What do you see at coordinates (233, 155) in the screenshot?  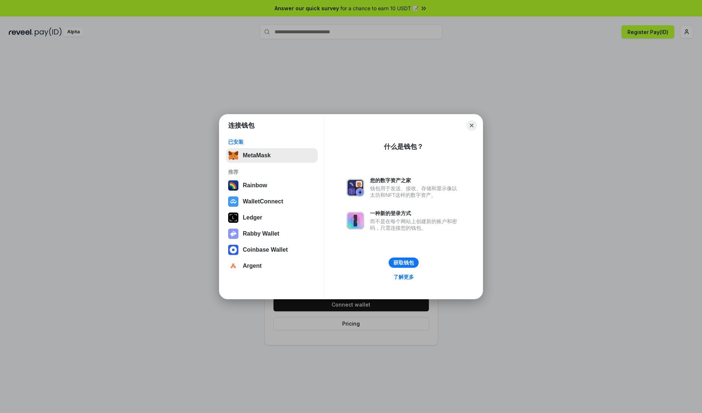 I see `img: svg+xml,%3Csvg%20fill%3D%22none%22%20height%3D%2233%22%20viewBox%3D%220%200%2035%2033%22%20width%...` at bounding box center [233, 155].